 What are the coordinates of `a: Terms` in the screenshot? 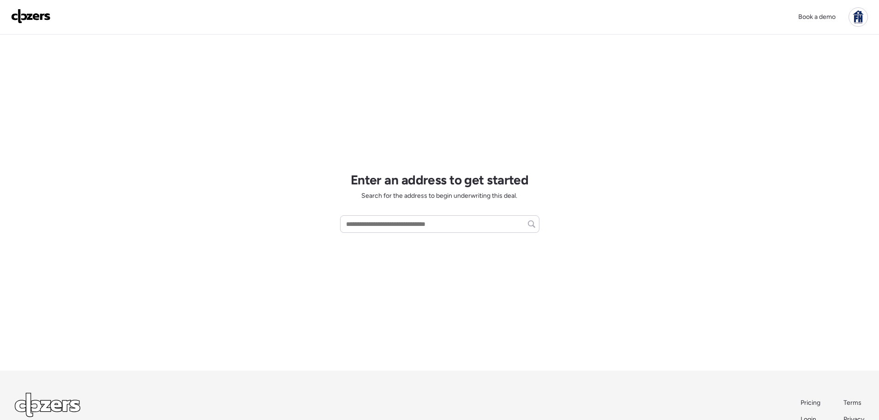 It's located at (854, 403).